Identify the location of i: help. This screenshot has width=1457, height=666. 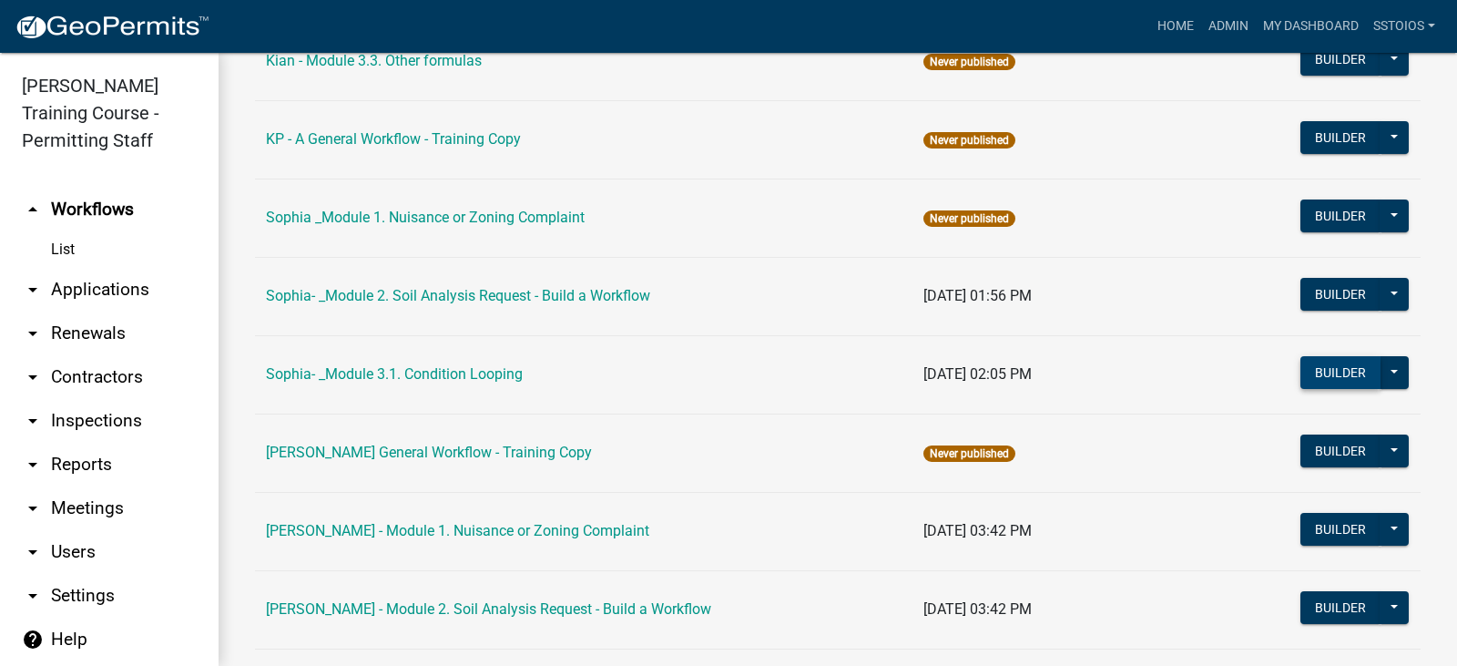
(33, 639).